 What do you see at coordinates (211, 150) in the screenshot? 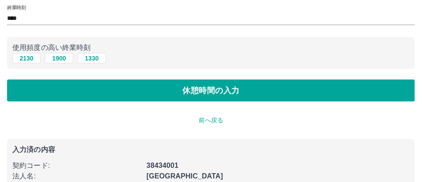
I see `p: 入力済の内容` at bounding box center [211, 150].